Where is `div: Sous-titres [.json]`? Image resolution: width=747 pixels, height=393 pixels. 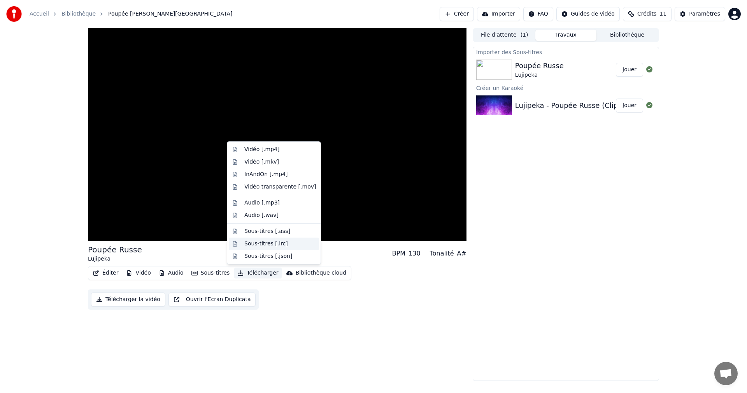
div: Sous-titres [.json] is located at coordinates (268, 256).